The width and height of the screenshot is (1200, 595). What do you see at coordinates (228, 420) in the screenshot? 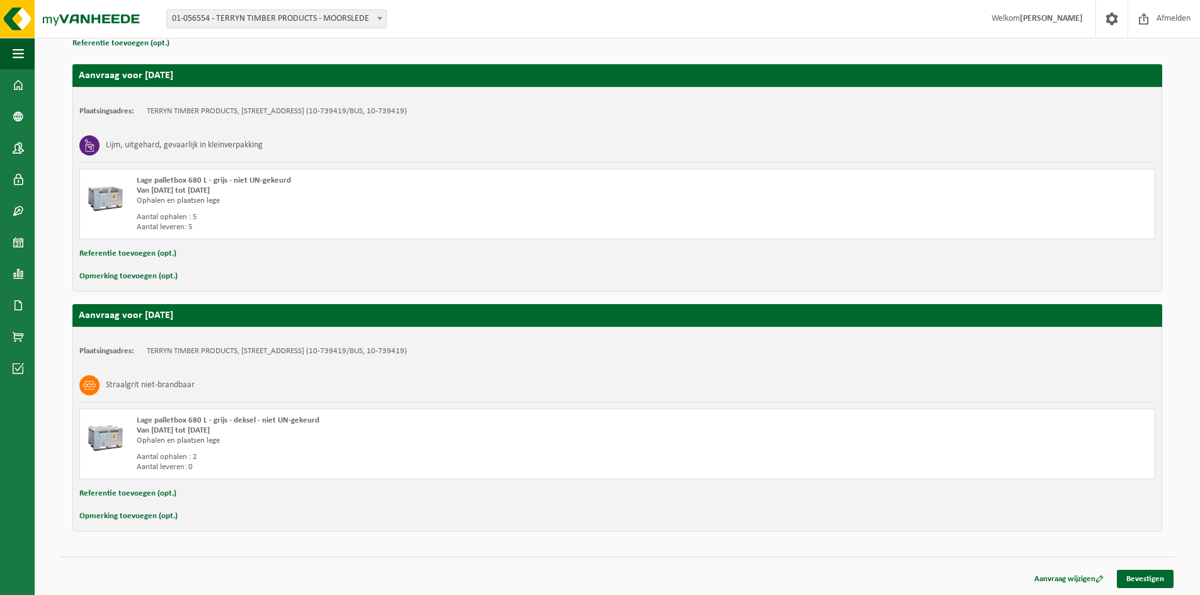
I see `span: Lage palletbox 680 L - grijs - deksel - niet UN-gekeurd` at bounding box center [228, 420].